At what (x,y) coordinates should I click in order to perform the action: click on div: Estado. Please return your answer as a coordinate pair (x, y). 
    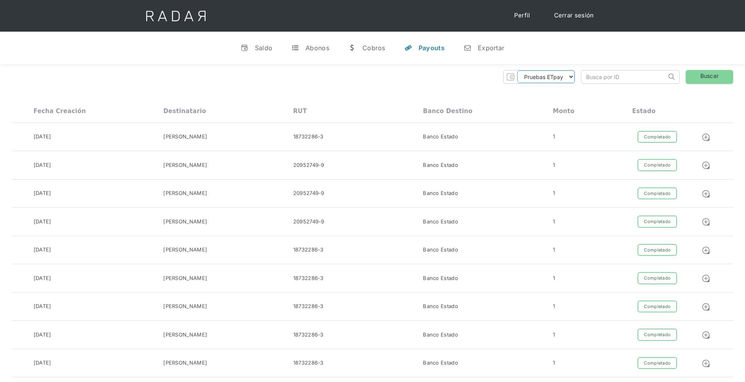
    Looking at the image, I should click on (643, 111).